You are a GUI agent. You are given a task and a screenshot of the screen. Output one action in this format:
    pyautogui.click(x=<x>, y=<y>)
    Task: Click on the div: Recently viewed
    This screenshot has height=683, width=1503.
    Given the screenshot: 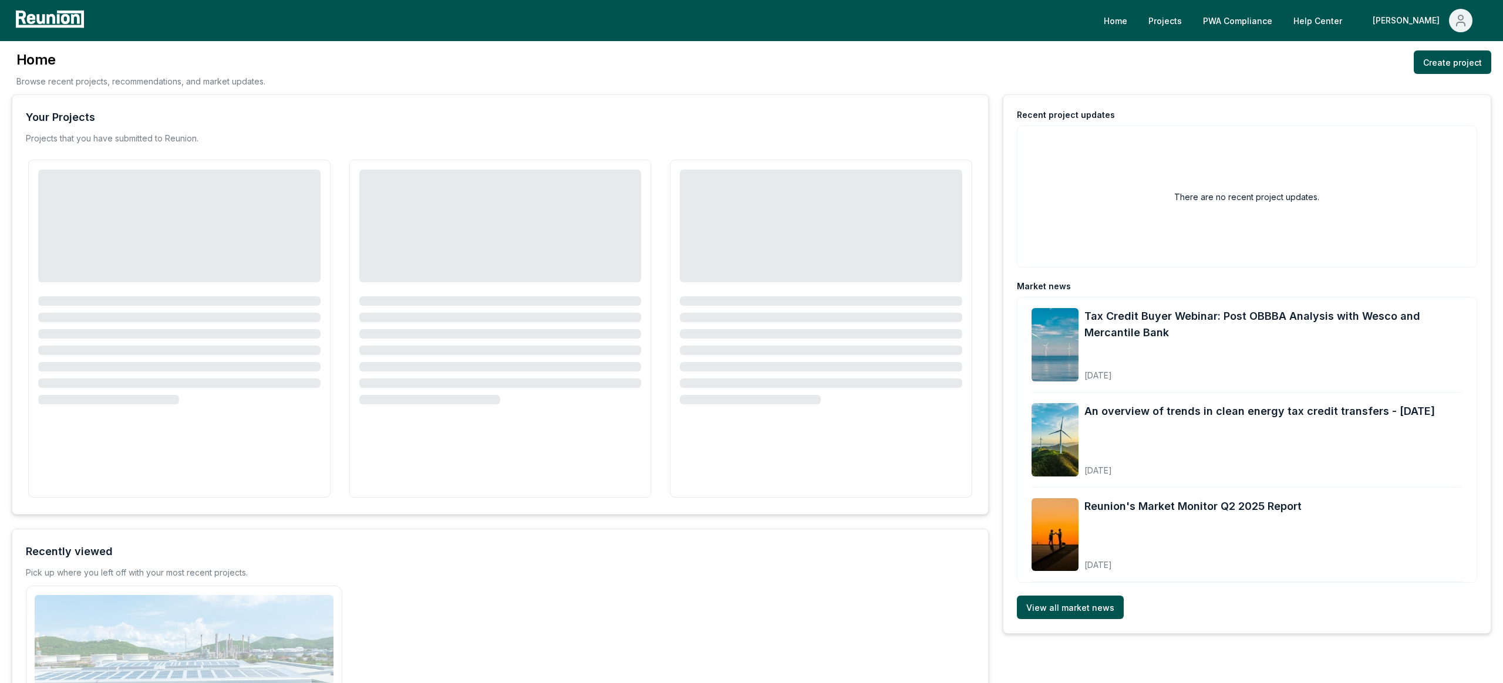 What is the action you would take?
    pyautogui.click(x=69, y=552)
    